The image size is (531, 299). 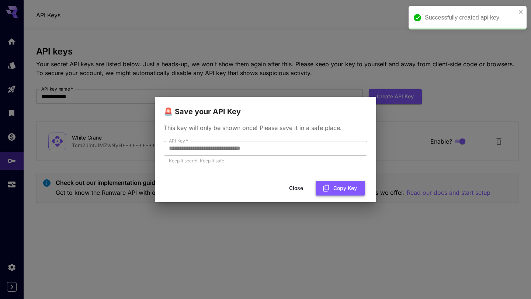 I want to click on p: Keep it secret. Keep it safe., so click(x=265, y=161).